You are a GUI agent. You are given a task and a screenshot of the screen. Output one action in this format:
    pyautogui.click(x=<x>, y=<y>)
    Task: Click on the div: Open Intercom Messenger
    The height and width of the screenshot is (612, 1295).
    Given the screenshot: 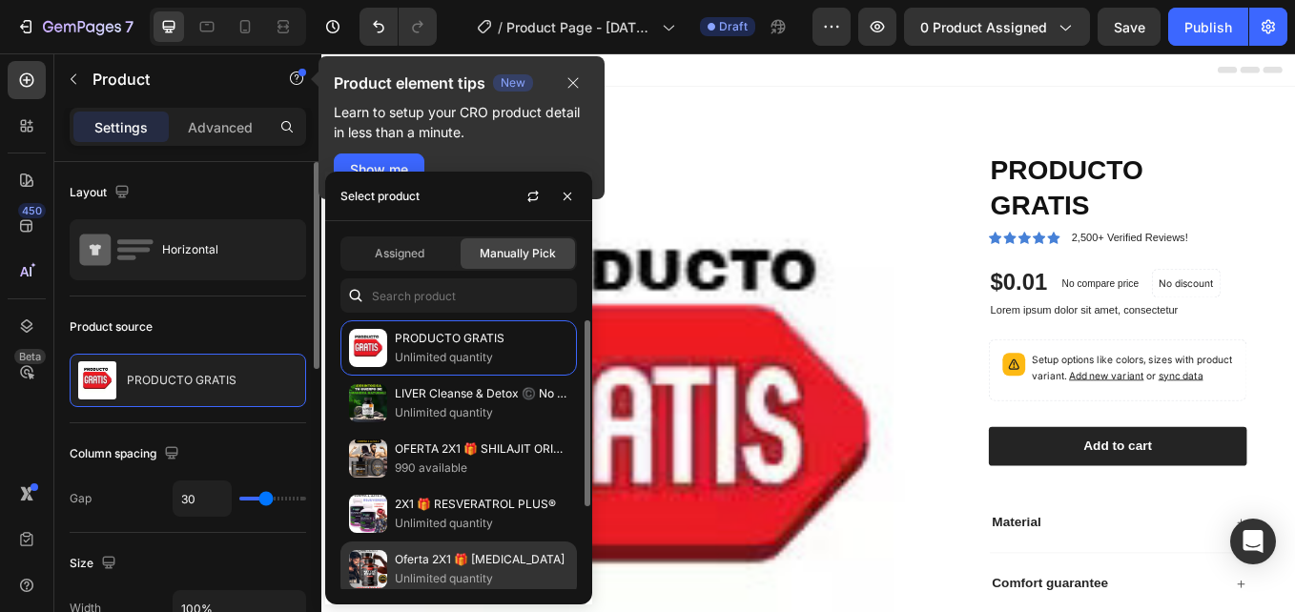 What is the action you would take?
    pyautogui.click(x=1253, y=541)
    